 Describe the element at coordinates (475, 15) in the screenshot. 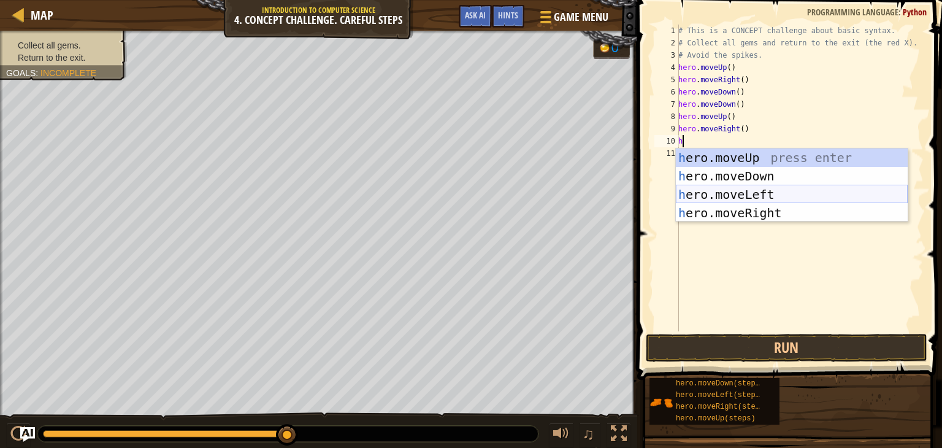

I see `span: Ask AI` at that location.